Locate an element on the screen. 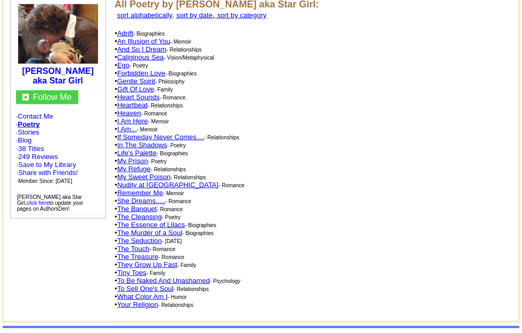  font: - Philosophy is located at coordinates (169, 81).